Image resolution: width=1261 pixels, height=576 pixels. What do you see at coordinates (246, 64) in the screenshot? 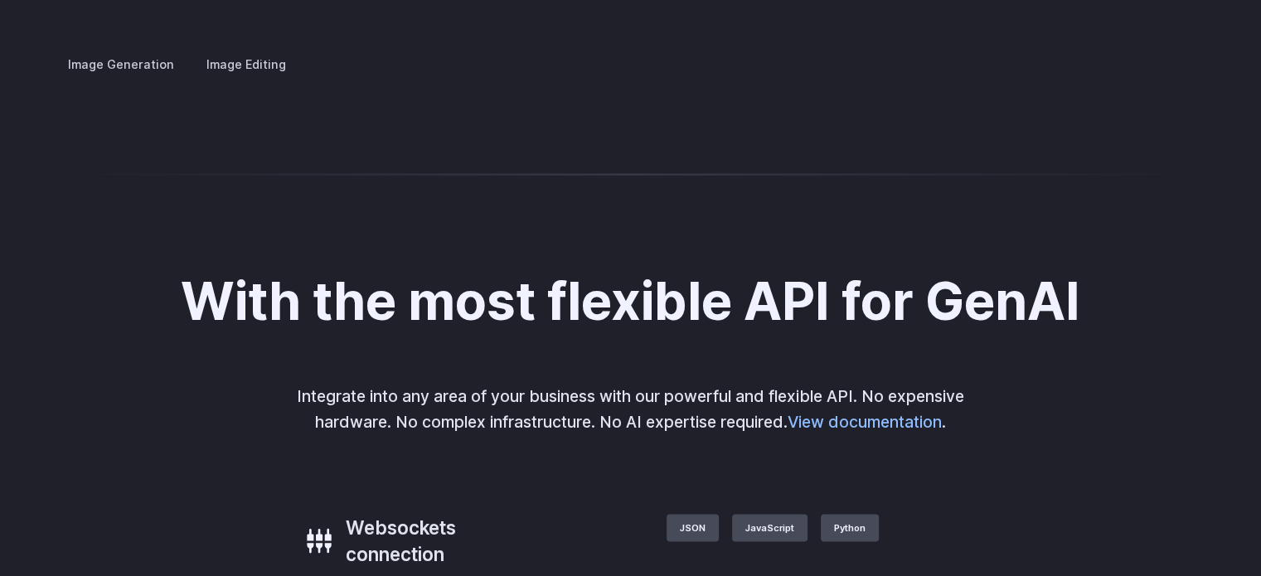
I see `label: Image Editing` at bounding box center [246, 64].